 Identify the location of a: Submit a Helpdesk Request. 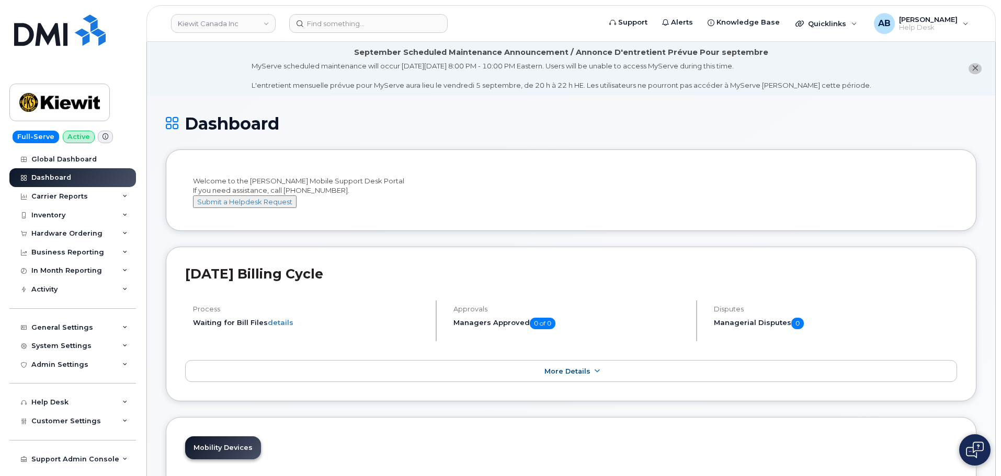
(245, 202).